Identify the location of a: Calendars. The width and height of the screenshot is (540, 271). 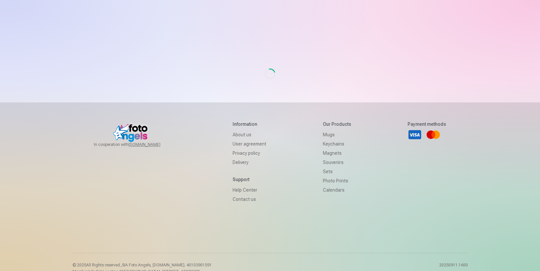
(337, 190).